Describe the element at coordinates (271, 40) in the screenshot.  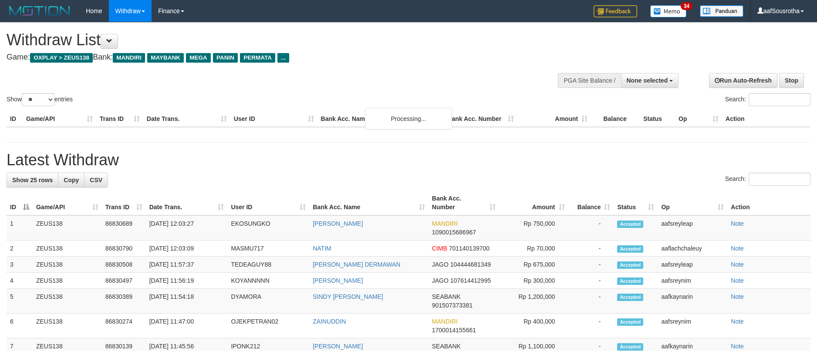
I see `h1: Withdraw List` at that location.